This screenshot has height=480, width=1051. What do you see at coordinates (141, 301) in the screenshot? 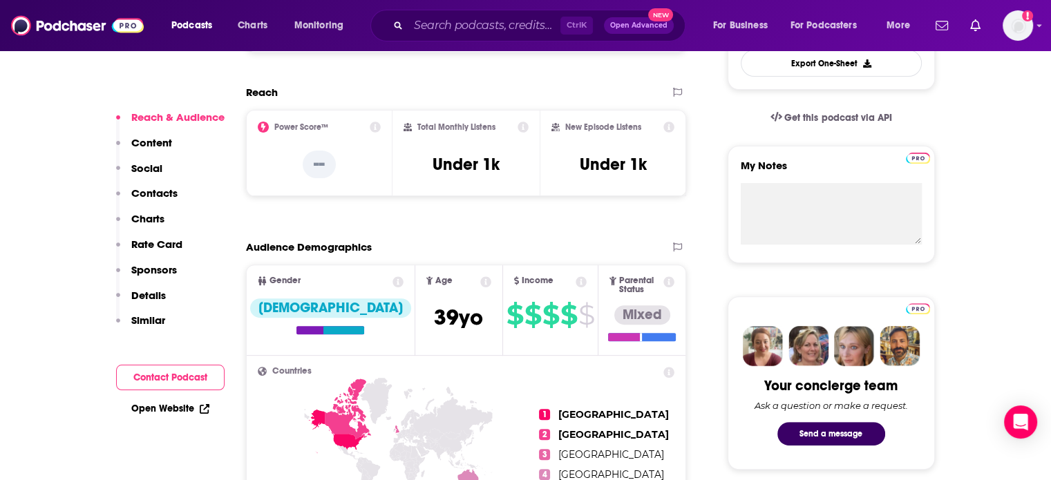
I see `button: Details` at bounding box center [141, 301].